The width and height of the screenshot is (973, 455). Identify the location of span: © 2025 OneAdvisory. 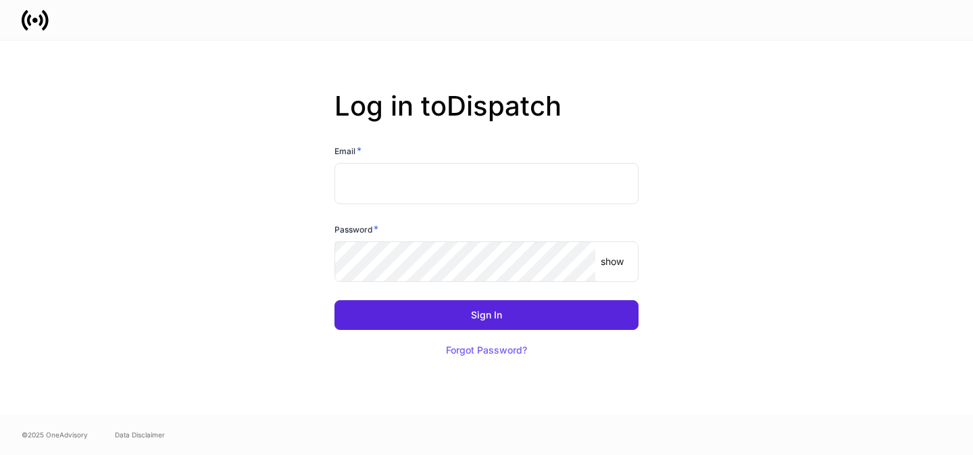
(55, 434).